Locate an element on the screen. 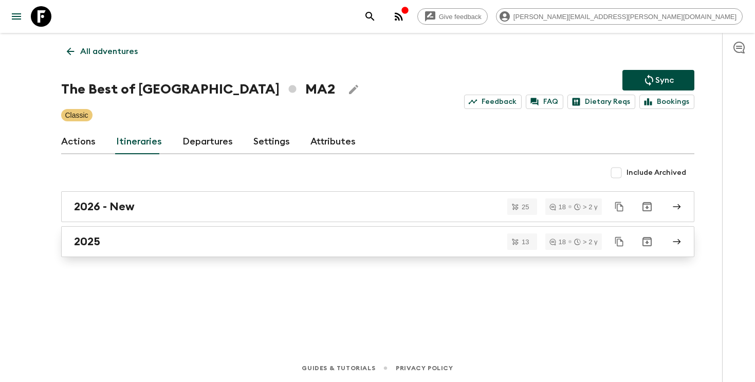 The image size is (755, 382). a: Settings is located at coordinates (271, 142).